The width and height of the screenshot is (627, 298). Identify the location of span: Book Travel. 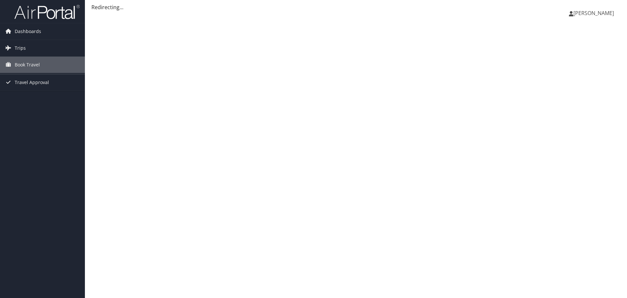
(27, 65).